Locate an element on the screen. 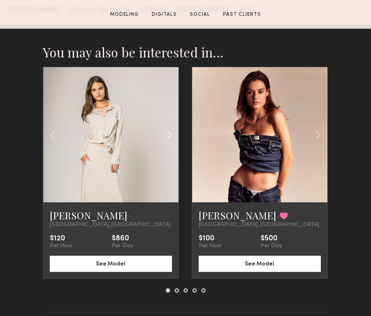 The width and height of the screenshot is (371, 316). a: Past Clients is located at coordinates (242, 15).